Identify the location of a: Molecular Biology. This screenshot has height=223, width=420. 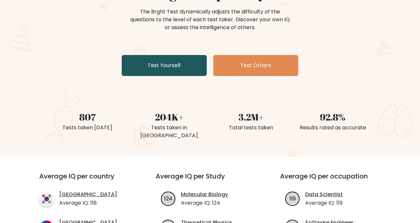
(204, 194).